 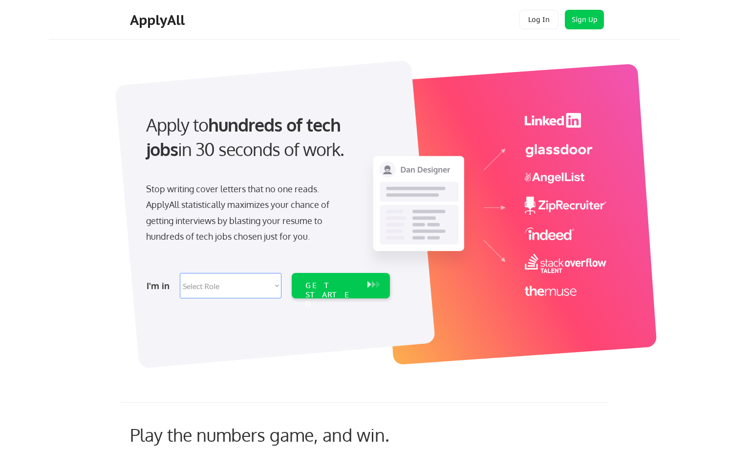 I want to click on div: ApplyAll, so click(x=159, y=20).